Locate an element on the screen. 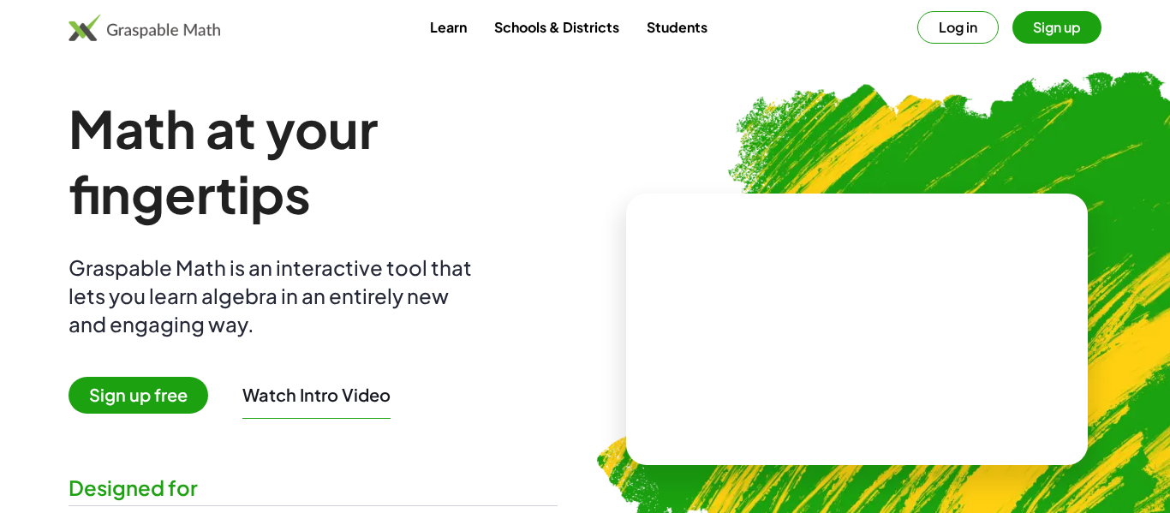 Image resolution: width=1170 pixels, height=513 pixels. div: Graspable Math is an interactive tool that lets you learn algebra in an entirely new and engaging... is located at coordinates (274, 295).